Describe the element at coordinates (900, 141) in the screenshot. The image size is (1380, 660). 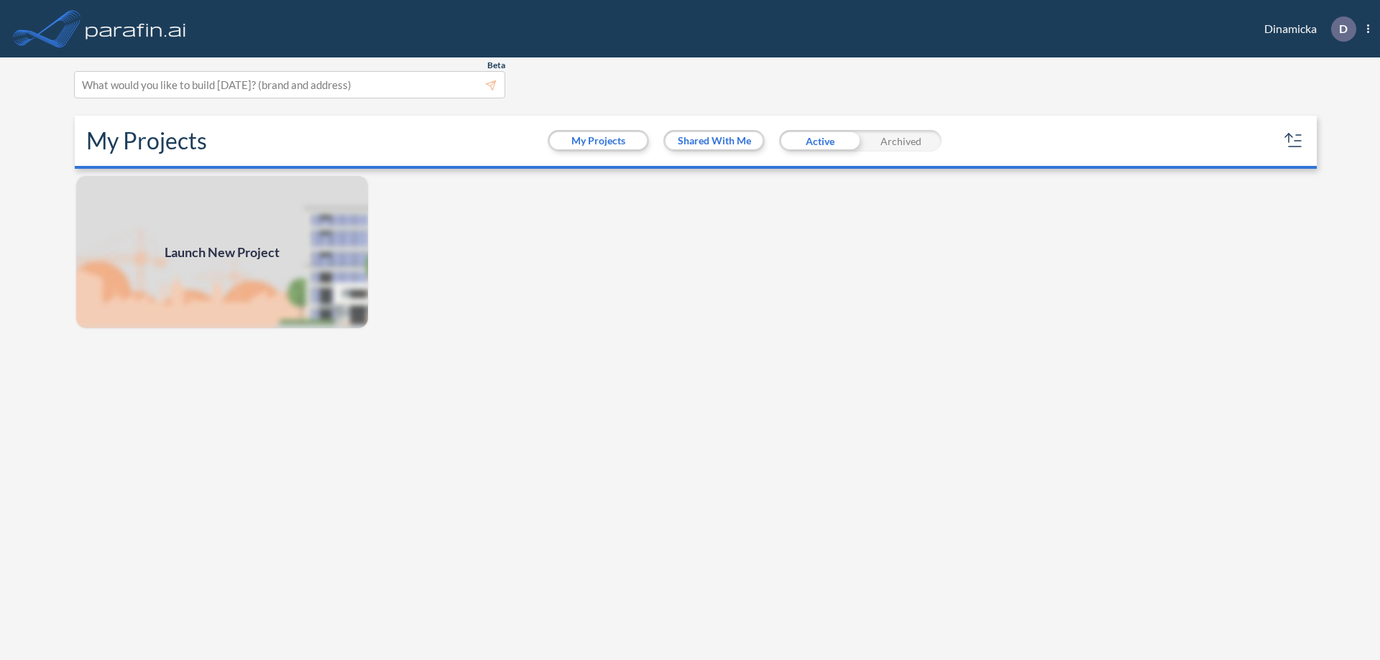
I see `div: Archived` at that location.